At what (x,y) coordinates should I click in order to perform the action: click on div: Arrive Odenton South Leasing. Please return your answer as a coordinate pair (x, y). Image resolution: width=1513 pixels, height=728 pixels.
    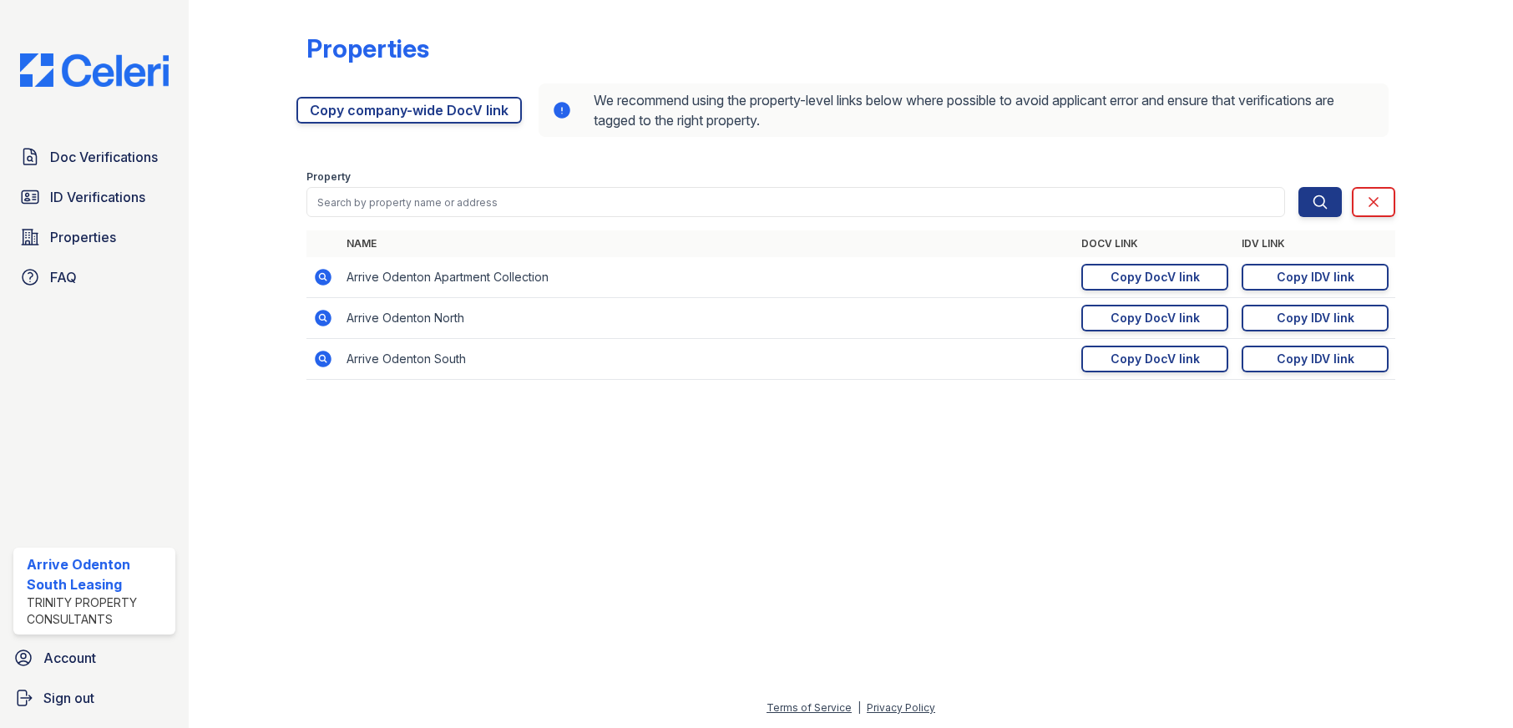
    Looking at the image, I should click on (98, 575).